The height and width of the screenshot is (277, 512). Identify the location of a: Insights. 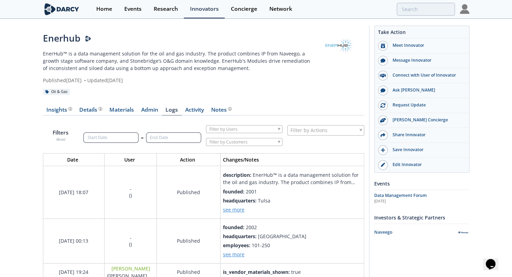
(59, 111).